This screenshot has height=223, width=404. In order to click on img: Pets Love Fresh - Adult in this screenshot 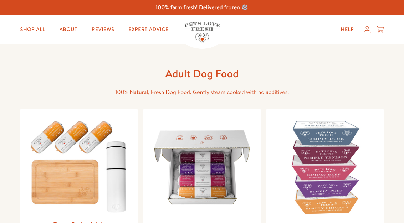, I will do `click(202, 167)`.